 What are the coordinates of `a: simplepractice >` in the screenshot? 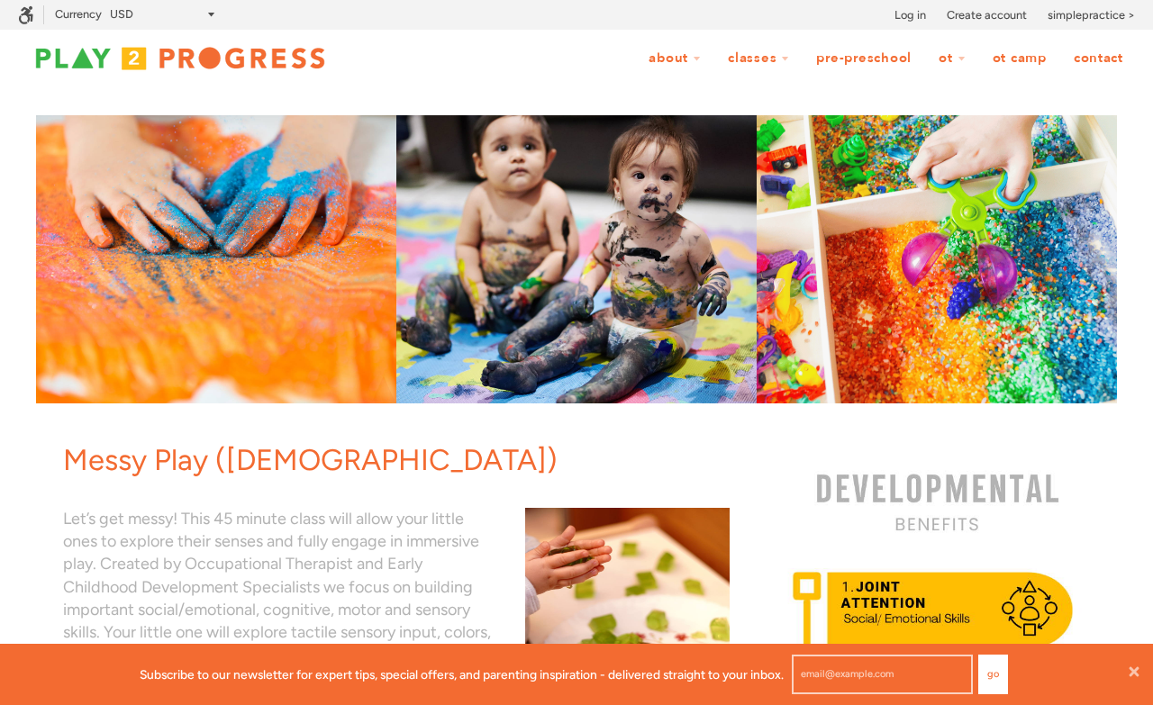 It's located at (1091, 15).